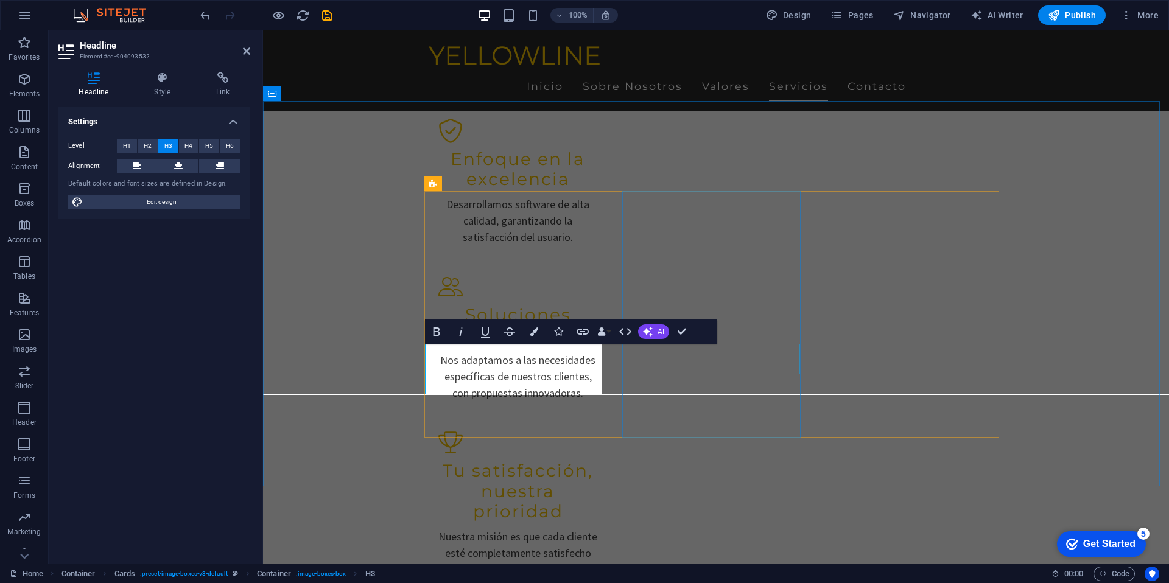 This screenshot has height=583, width=1169. Describe the element at coordinates (154, 118) in the screenshot. I see `h4: Settings` at that location.